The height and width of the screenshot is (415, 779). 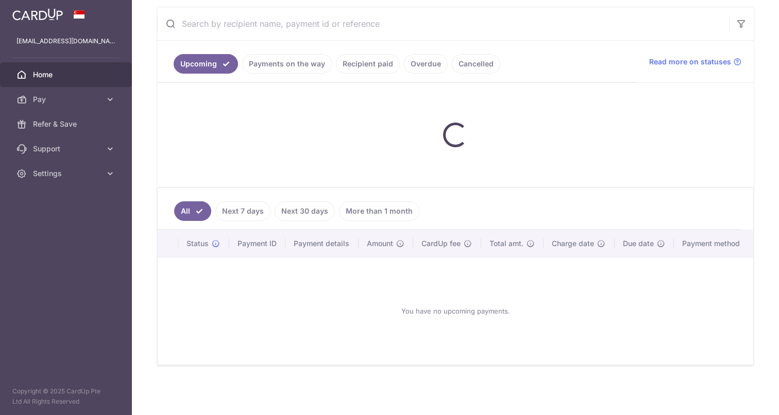 What do you see at coordinates (573, 244) in the screenshot?
I see `span: Charge date` at bounding box center [573, 244].